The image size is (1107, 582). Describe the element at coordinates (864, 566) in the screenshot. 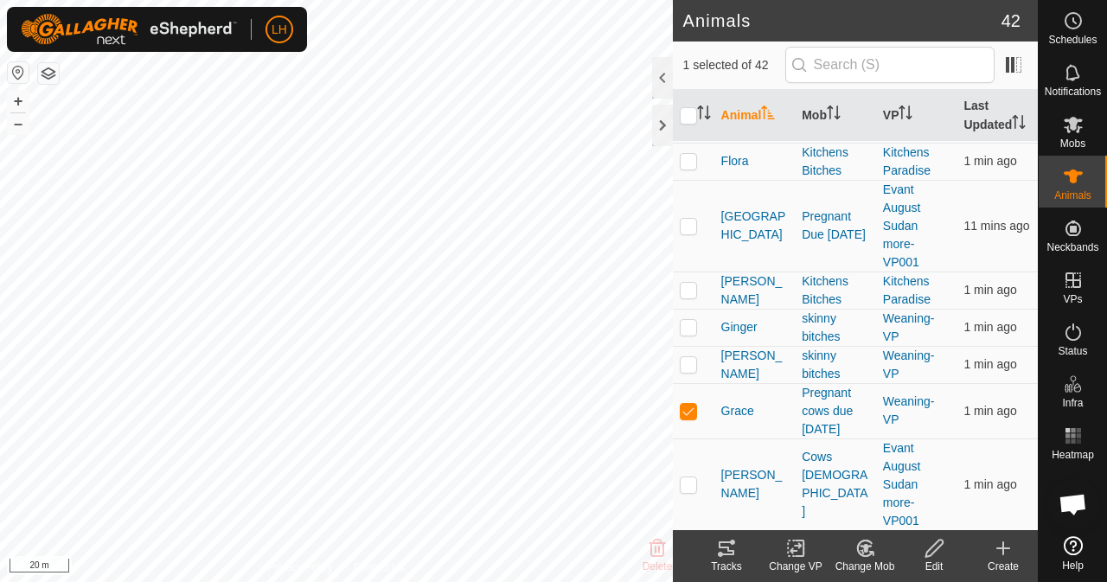

I see `div: Change Mob` at that location.